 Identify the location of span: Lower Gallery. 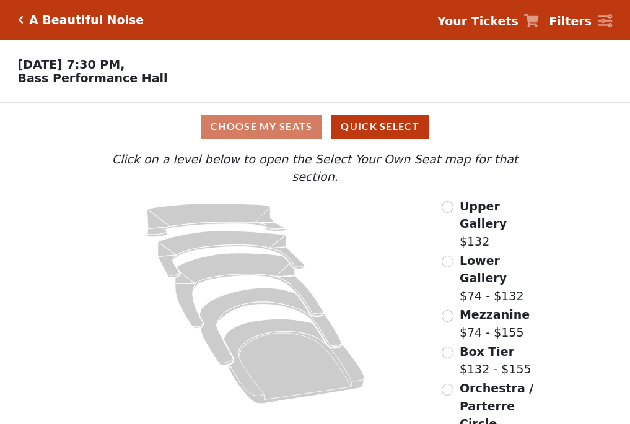
(483, 269).